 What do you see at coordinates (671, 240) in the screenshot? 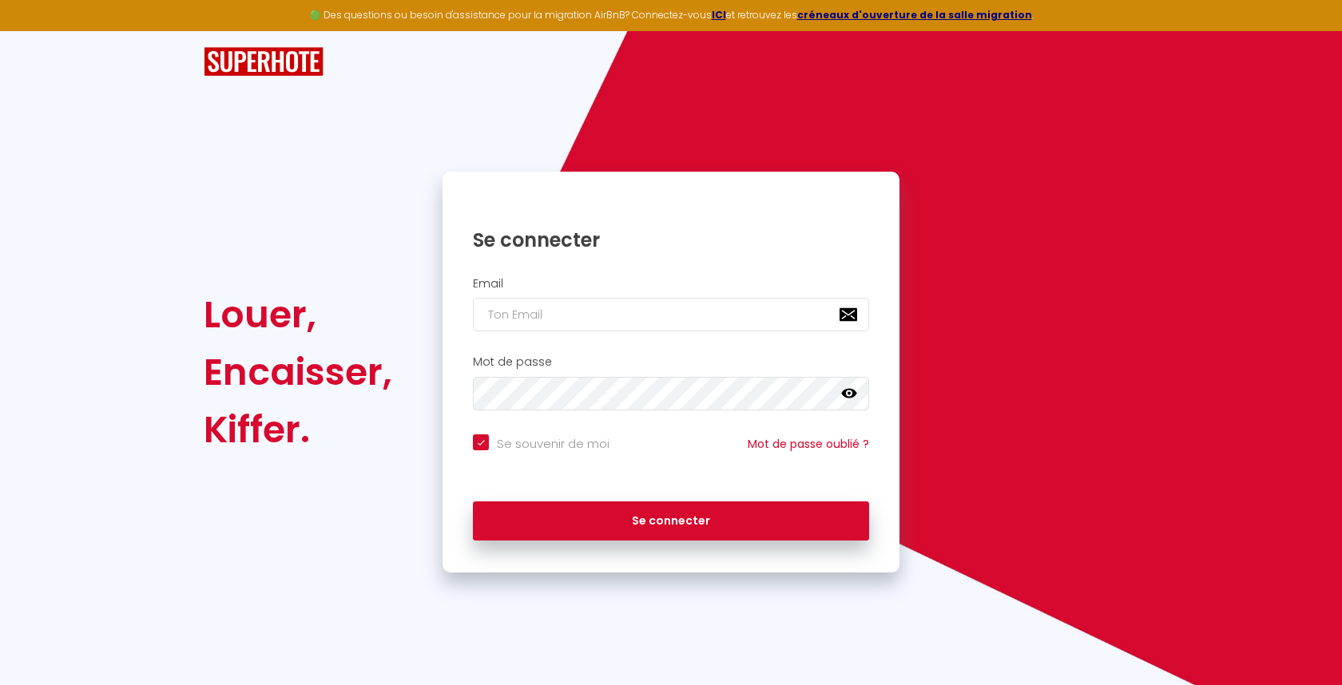
I see `h1: Se connecter` at bounding box center [671, 240].